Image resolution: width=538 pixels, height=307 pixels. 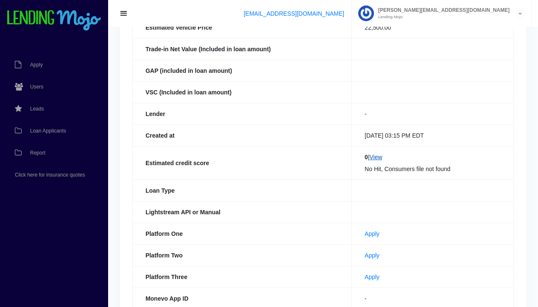 I want to click on span: Users, so click(x=36, y=87).